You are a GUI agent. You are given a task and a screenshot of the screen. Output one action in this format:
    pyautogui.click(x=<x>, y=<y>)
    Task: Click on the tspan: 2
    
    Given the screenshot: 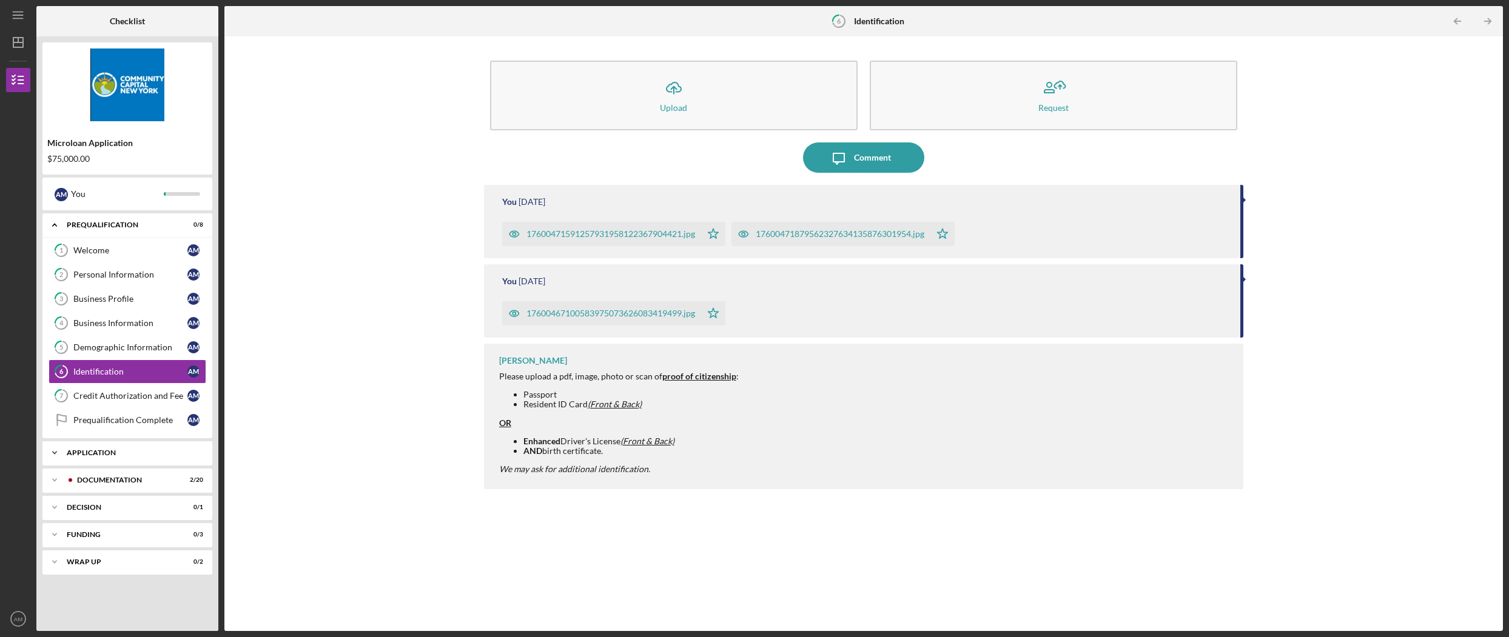 What is the action you would take?
    pyautogui.click(x=61, y=275)
    